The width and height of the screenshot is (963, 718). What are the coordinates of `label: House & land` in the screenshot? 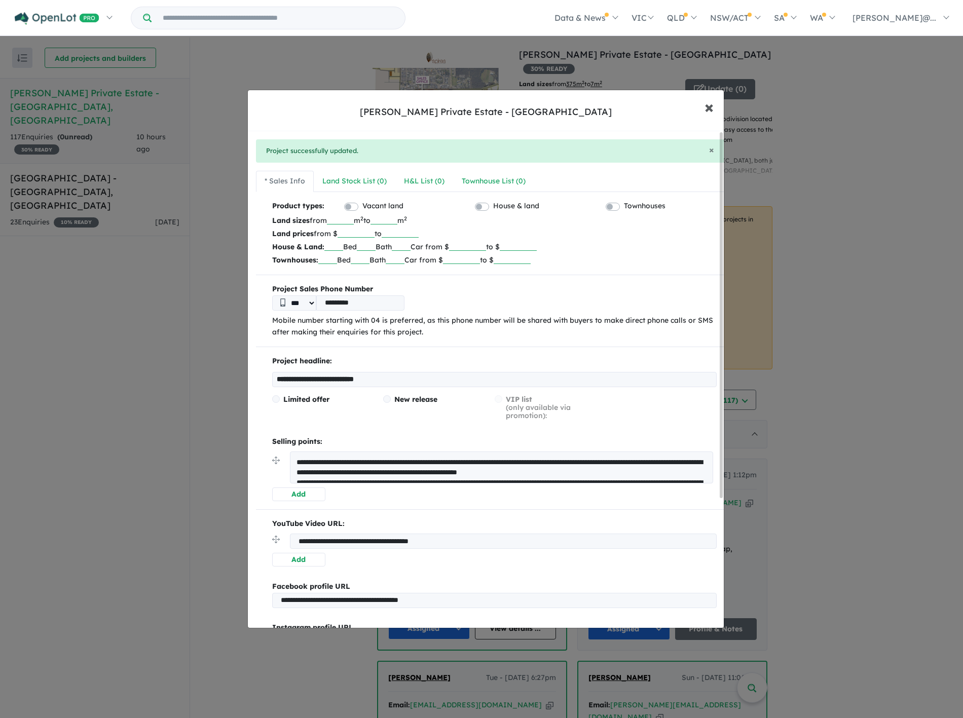 It's located at (516, 206).